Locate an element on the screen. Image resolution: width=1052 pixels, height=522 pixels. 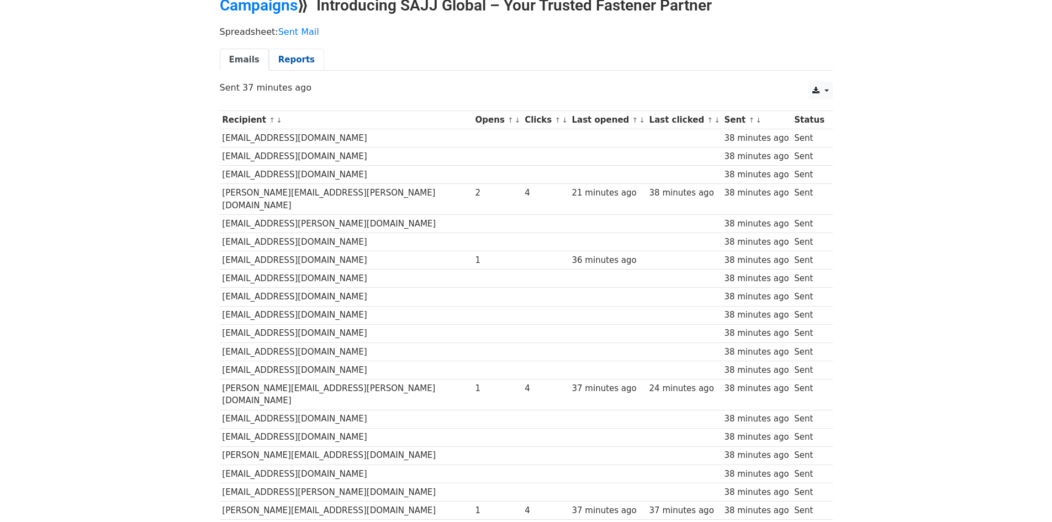
th: Clicks is located at coordinates (545, 120).